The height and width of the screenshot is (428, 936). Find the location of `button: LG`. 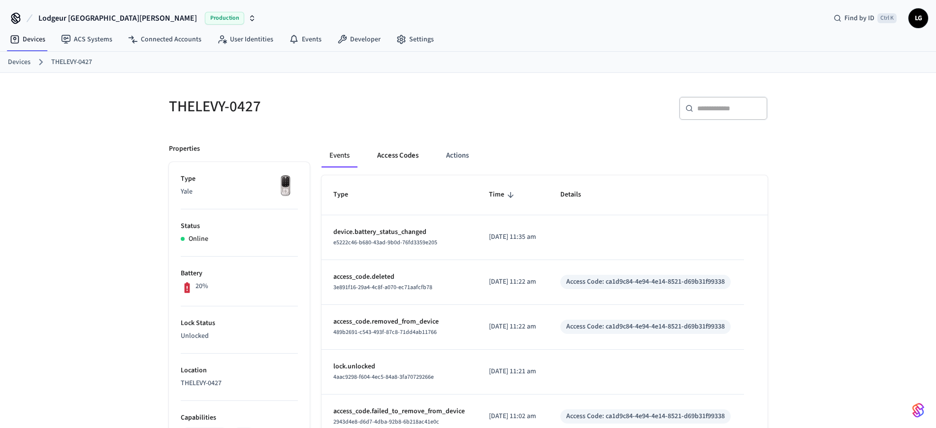

button: LG is located at coordinates (918, 18).